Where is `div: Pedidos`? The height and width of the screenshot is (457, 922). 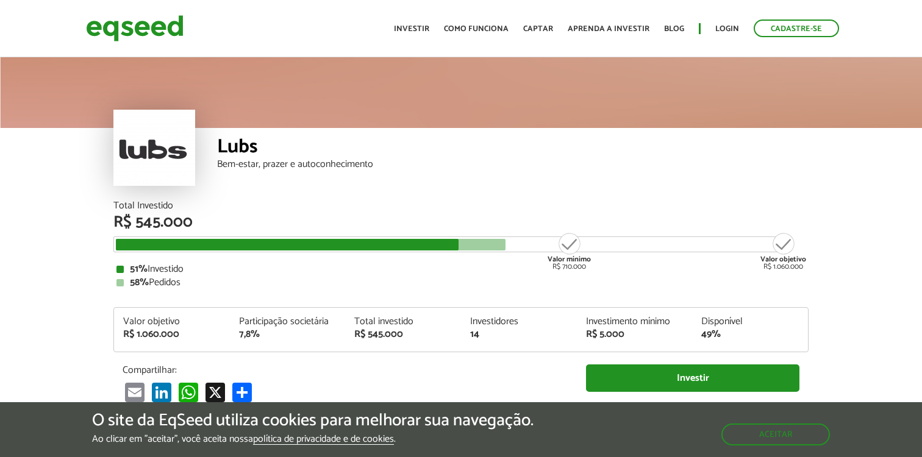
div: Pedidos is located at coordinates (461, 283).